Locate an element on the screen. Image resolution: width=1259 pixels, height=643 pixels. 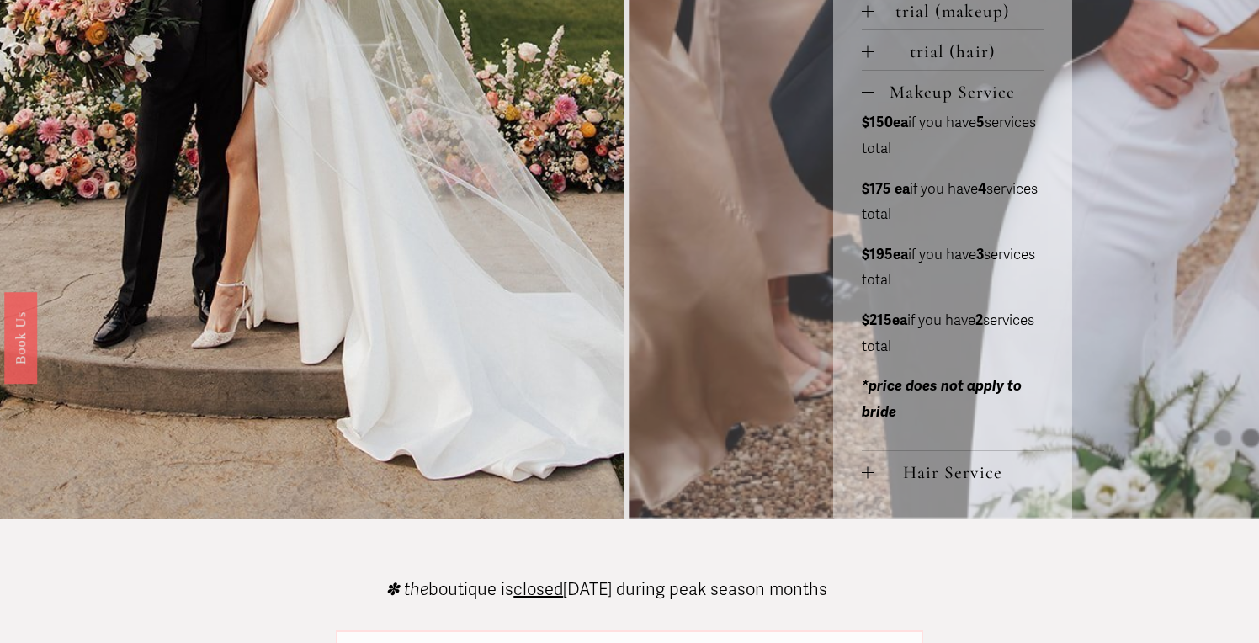
span: trial (hair) is located at coordinates (959, 51).